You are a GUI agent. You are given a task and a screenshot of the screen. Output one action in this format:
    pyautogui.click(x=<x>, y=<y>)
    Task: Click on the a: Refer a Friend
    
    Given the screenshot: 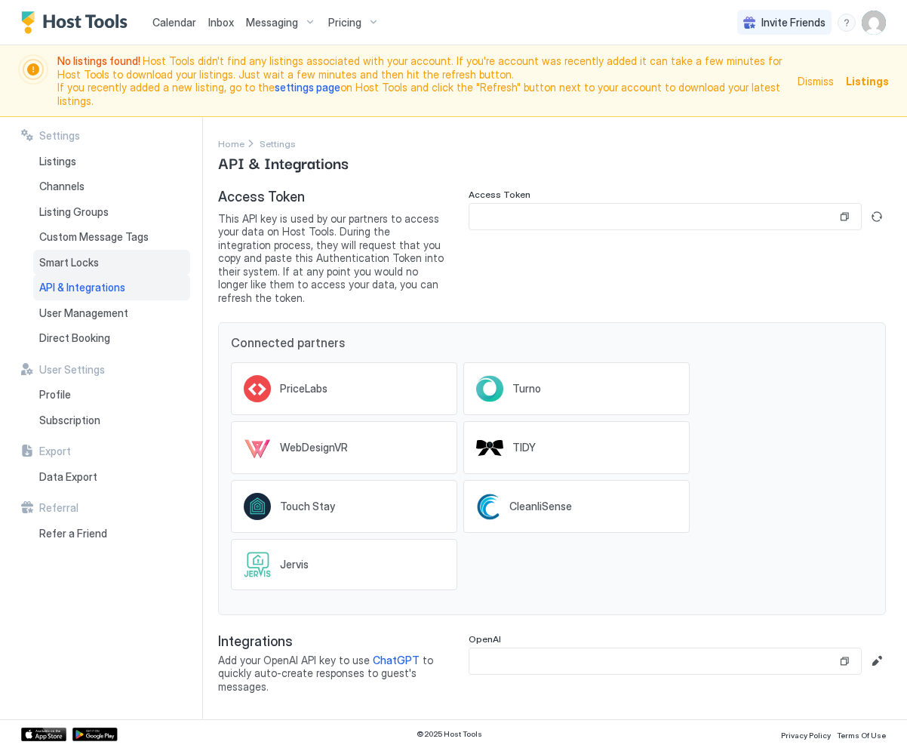 What is the action you would take?
    pyautogui.click(x=112, y=534)
    